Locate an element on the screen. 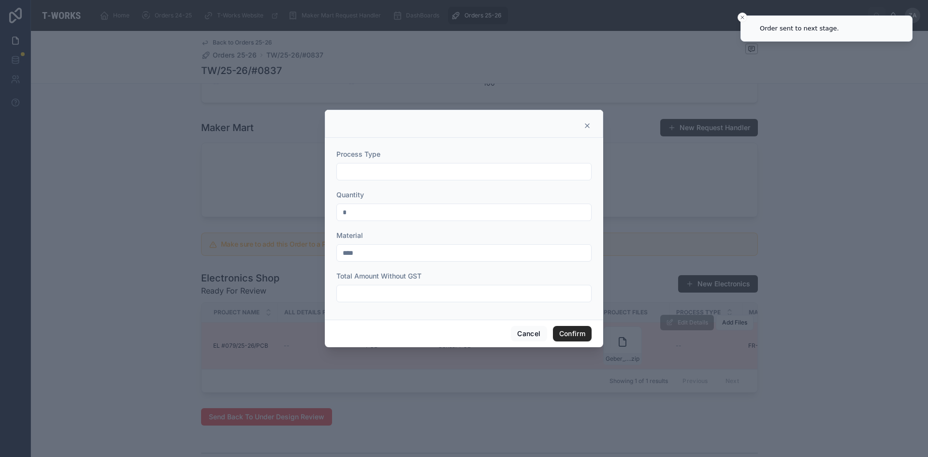 The width and height of the screenshot is (928, 457). div: Order sent to next stage. is located at coordinates (799, 29).